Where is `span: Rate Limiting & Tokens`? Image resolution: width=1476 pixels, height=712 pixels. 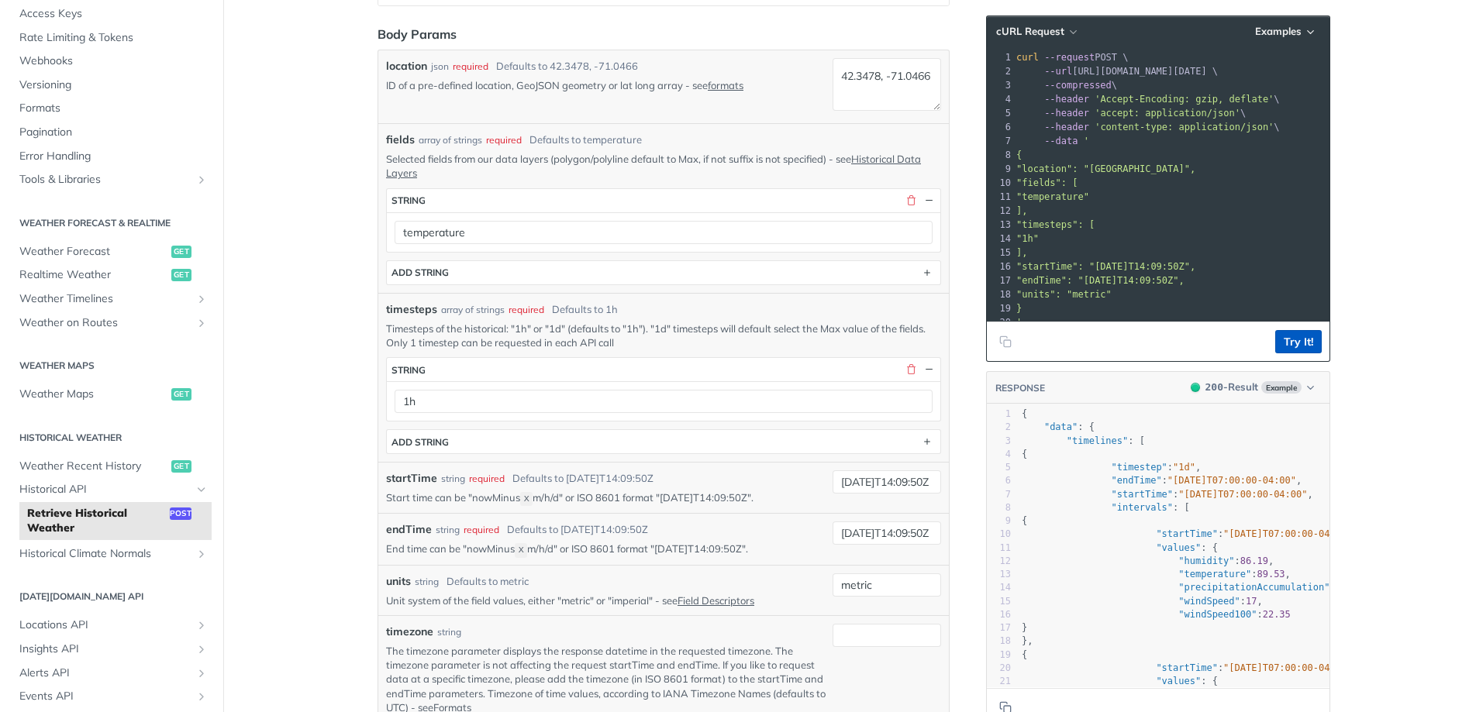
span: Rate Limiting & Tokens is located at coordinates (113, 38).